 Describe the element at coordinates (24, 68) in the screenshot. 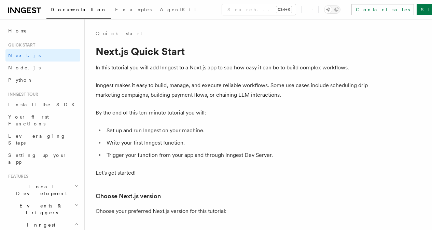

I see `span: Node.js` at that location.